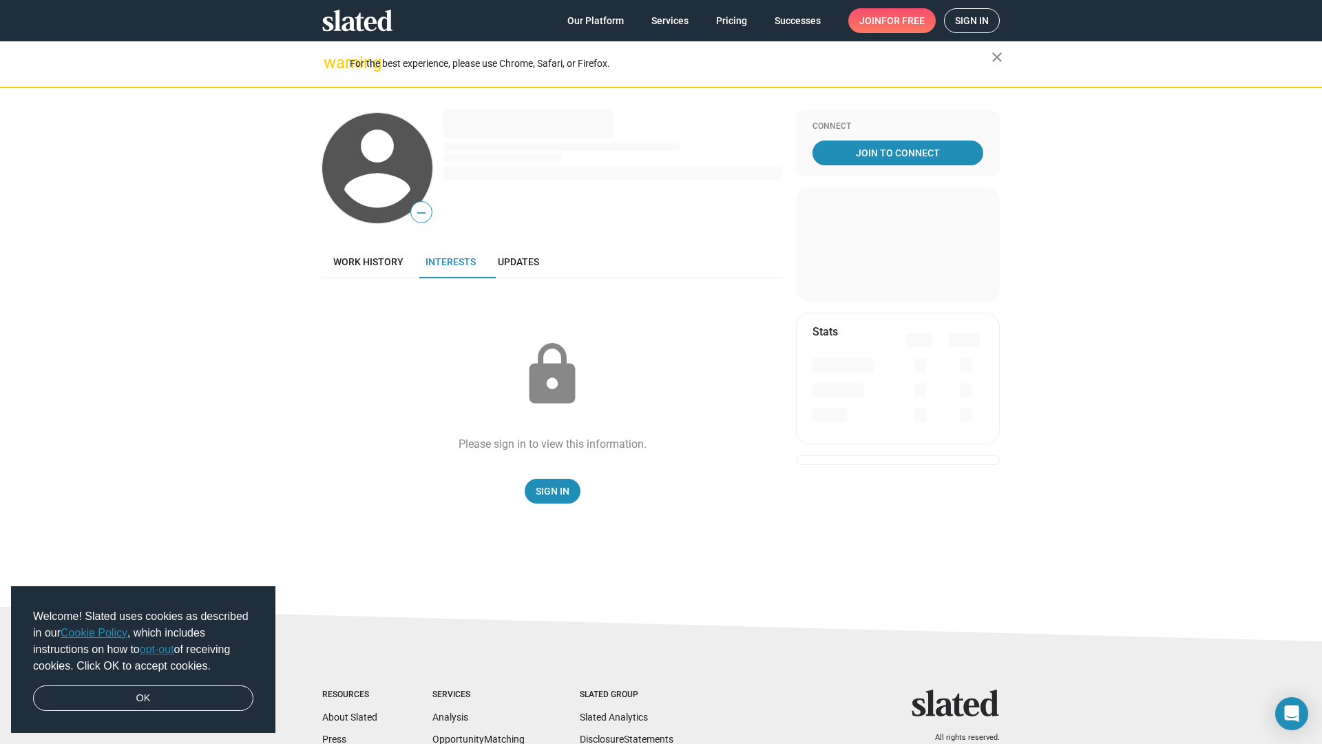  Describe the element at coordinates (368, 262) in the screenshot. I see `span: Work history` at that location.